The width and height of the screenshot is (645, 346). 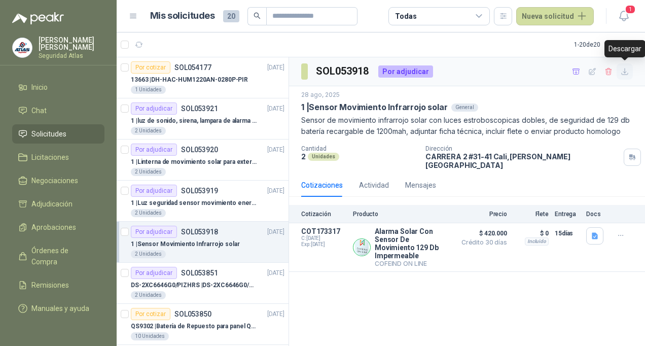 What do you see at coordinates (231, 16) in the screenshot?
I see `span: 20` at bounding box center [231, 16].